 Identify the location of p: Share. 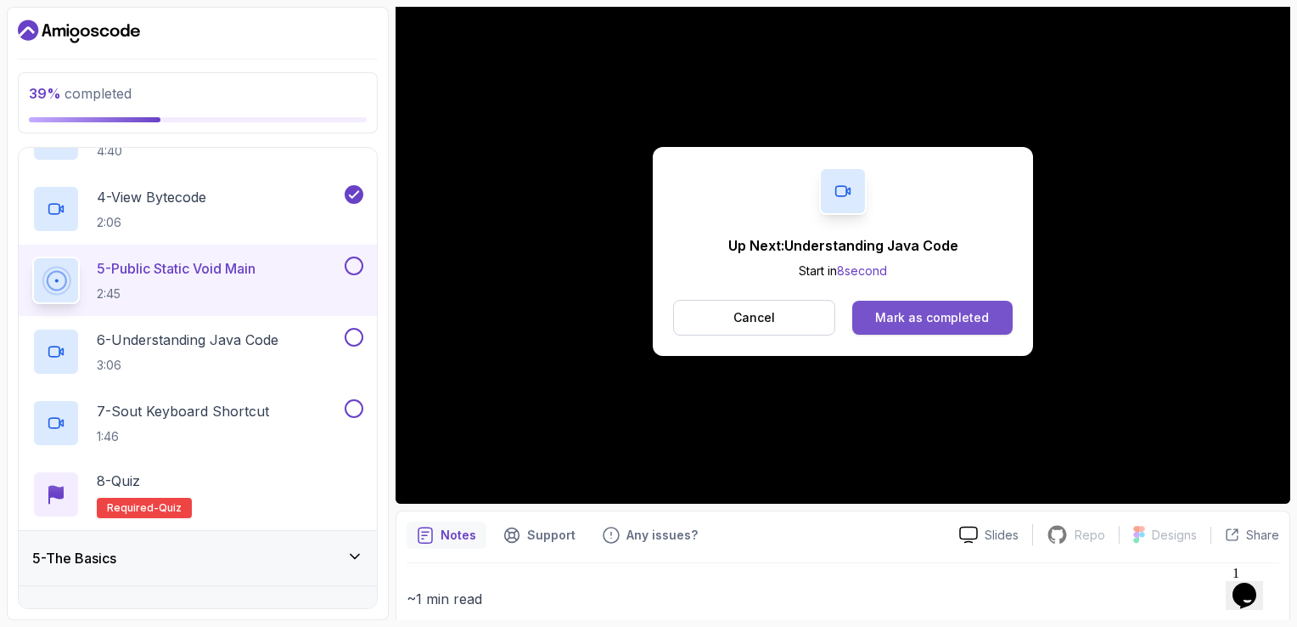
(1263, 535).